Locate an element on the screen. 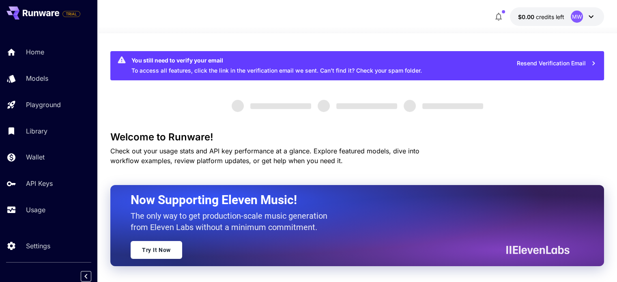  h2: Now Supporting Eleven Music! is located at coordinates (347, 200).